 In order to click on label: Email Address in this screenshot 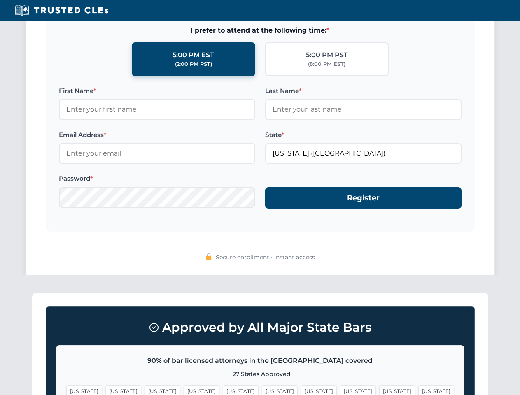, I will do `click(157, 135)`.